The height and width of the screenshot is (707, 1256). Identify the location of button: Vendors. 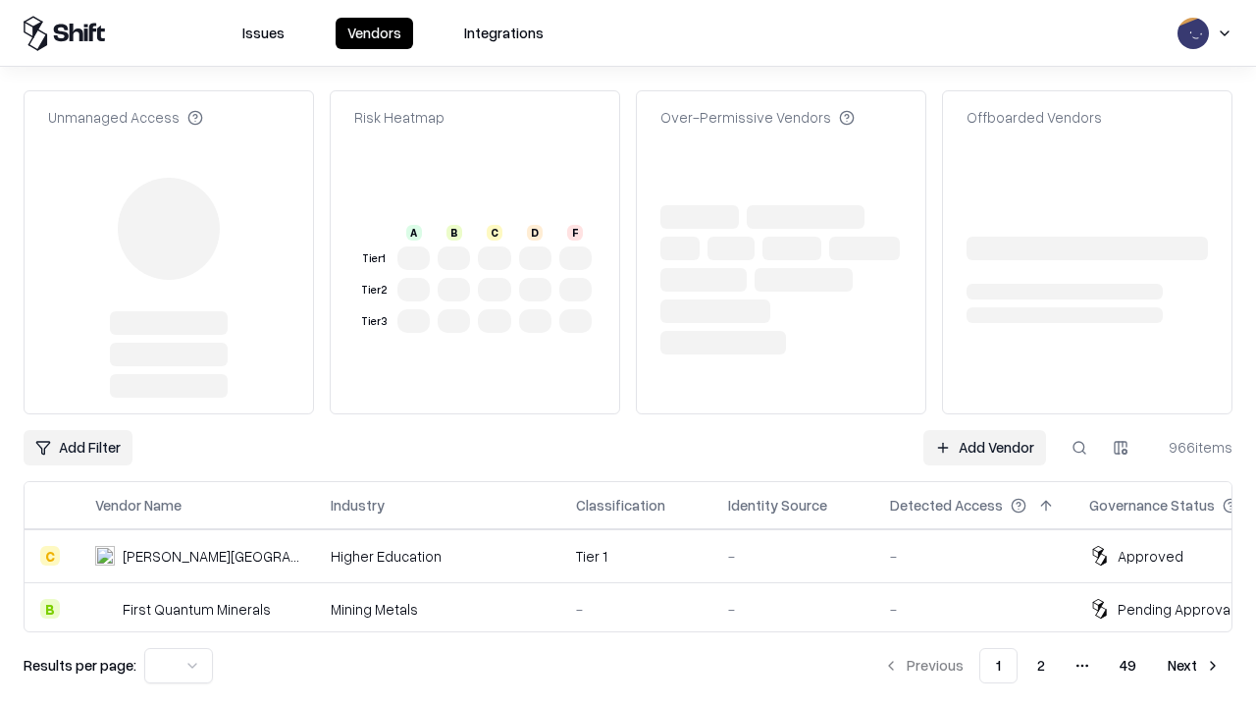
(374, 33).